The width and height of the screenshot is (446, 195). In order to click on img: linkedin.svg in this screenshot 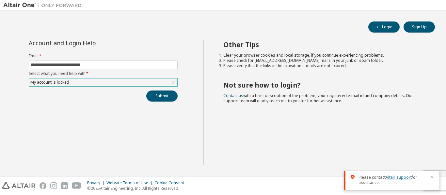, I will do `click(64, 186)`.